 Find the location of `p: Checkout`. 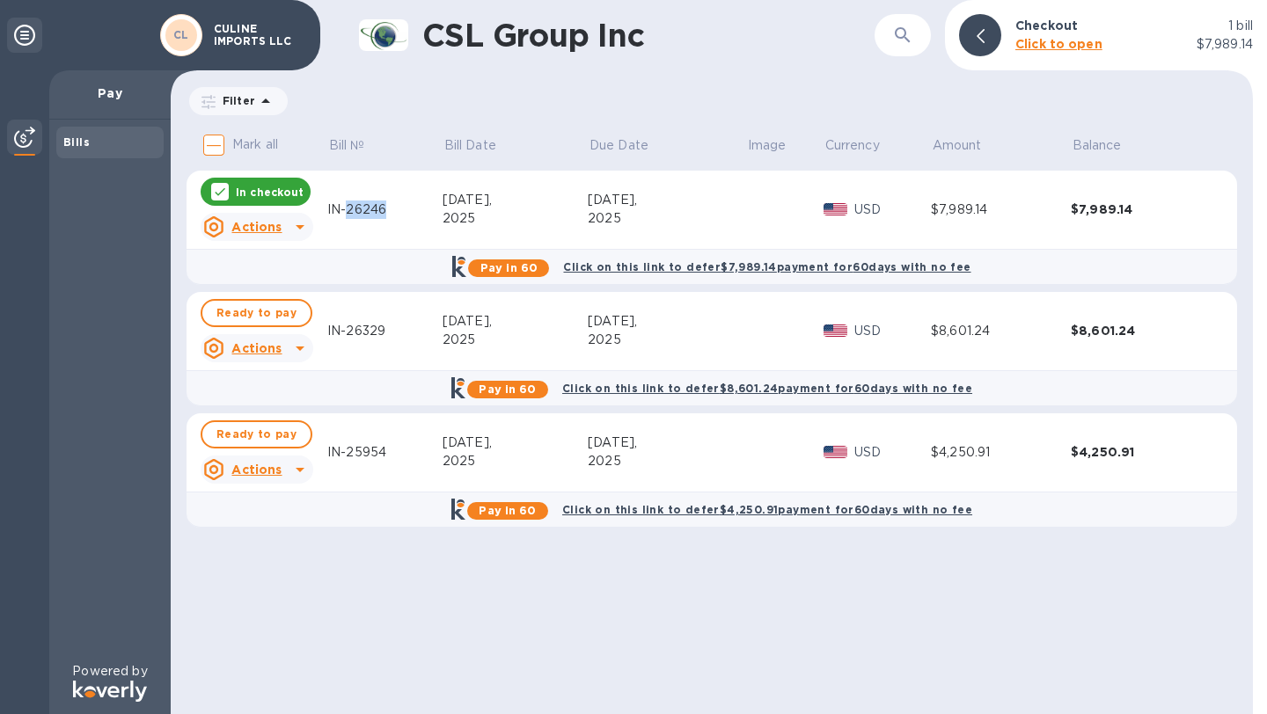

p: Checkout is located at coordinates (1046, 26).